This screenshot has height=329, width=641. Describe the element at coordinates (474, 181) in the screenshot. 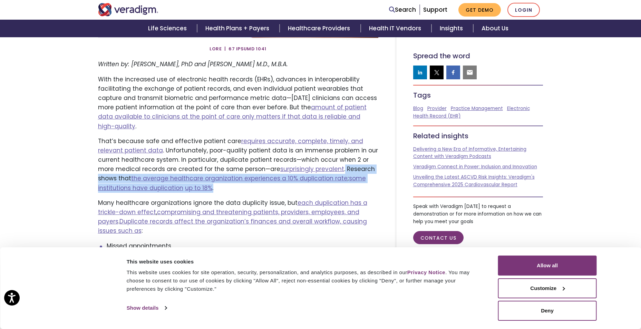

I see `a: Unveiling the Latest ASCVD Risk Insights: Veradigm's Comprehensive 2025 Cardiovascular Report` at that location.